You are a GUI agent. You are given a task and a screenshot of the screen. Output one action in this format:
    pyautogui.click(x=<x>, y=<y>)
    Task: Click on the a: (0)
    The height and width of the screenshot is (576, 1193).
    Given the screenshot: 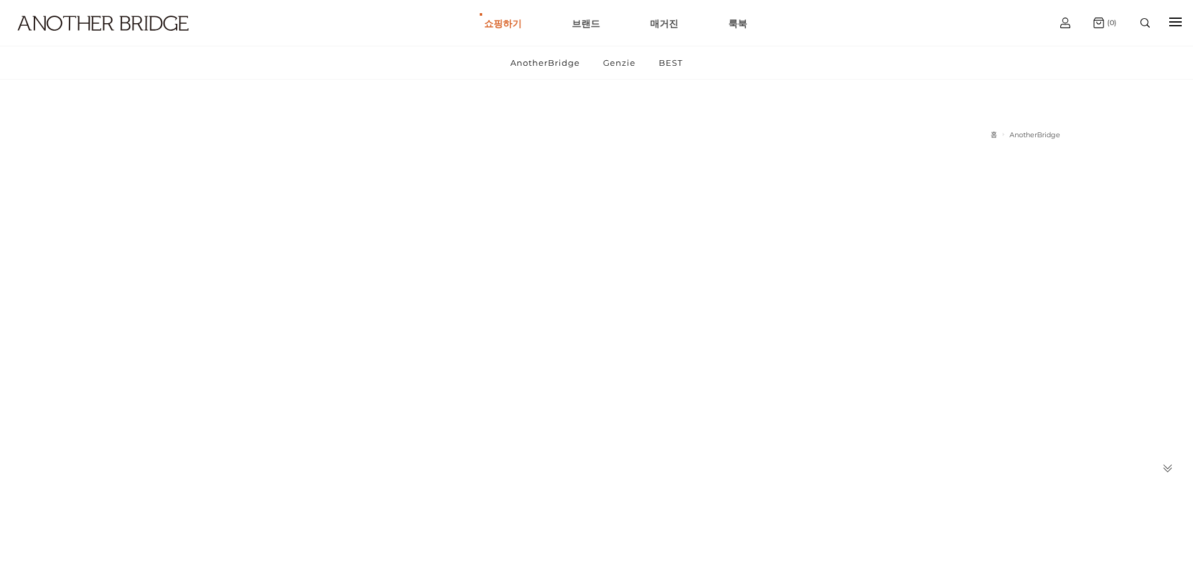 What is the action you would take?
    pyautogui.click(x=1105, y=23)
    